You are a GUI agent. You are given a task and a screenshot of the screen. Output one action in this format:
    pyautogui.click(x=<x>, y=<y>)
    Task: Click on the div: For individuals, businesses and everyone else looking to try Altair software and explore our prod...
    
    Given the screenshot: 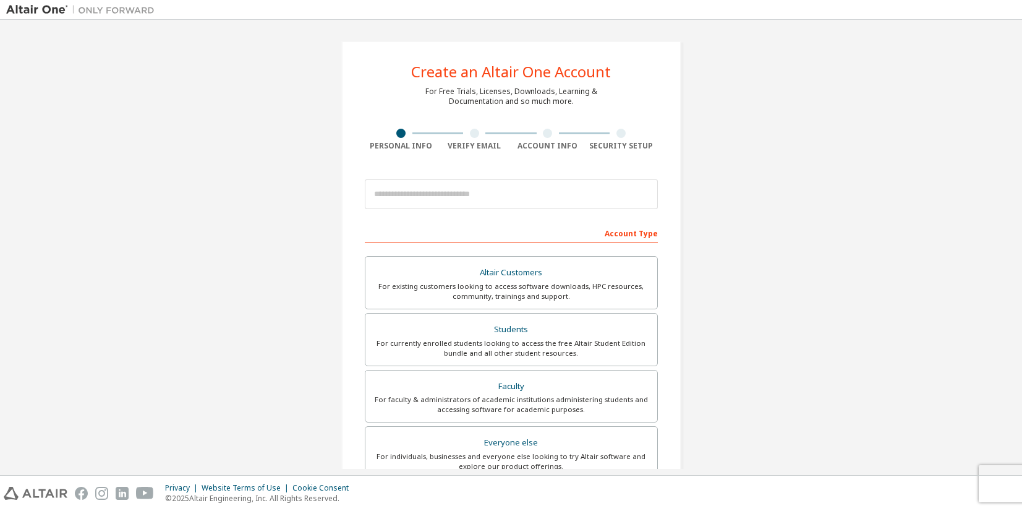 What is the action you would take?
    pyautogui.click(x=511, y=461)
    